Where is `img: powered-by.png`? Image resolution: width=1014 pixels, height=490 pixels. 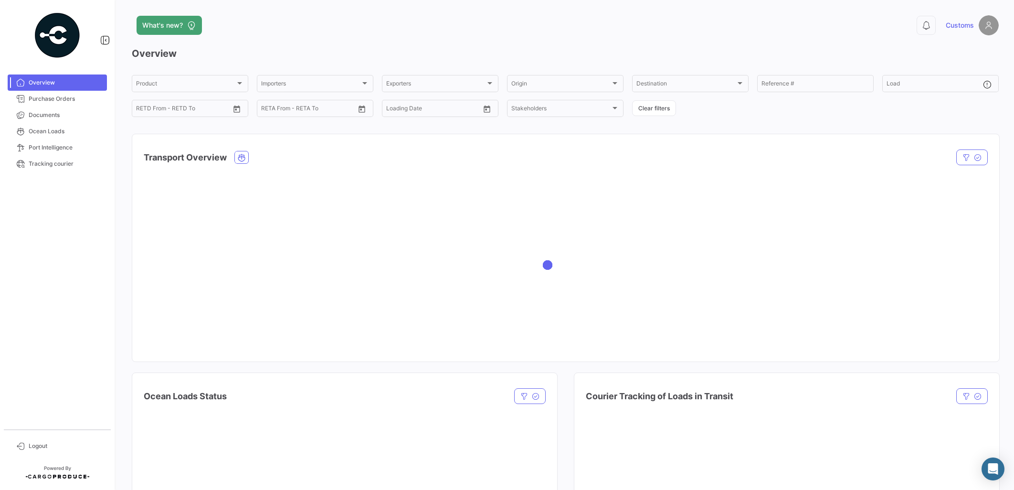
img: powered-by.png is located at coordinates (57, 35).